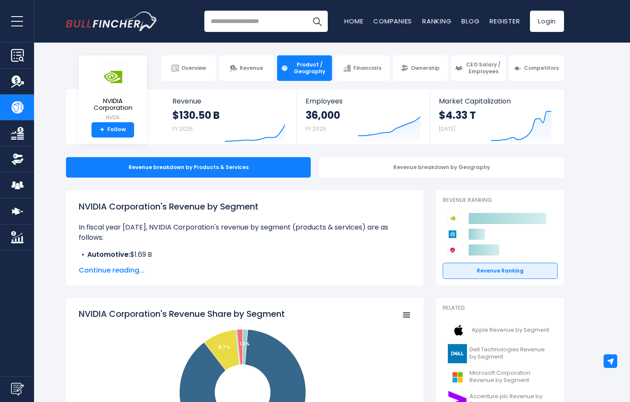 The width and height of the screenshot is (630, 402). I want to click on p: Related, so click(500, 308).